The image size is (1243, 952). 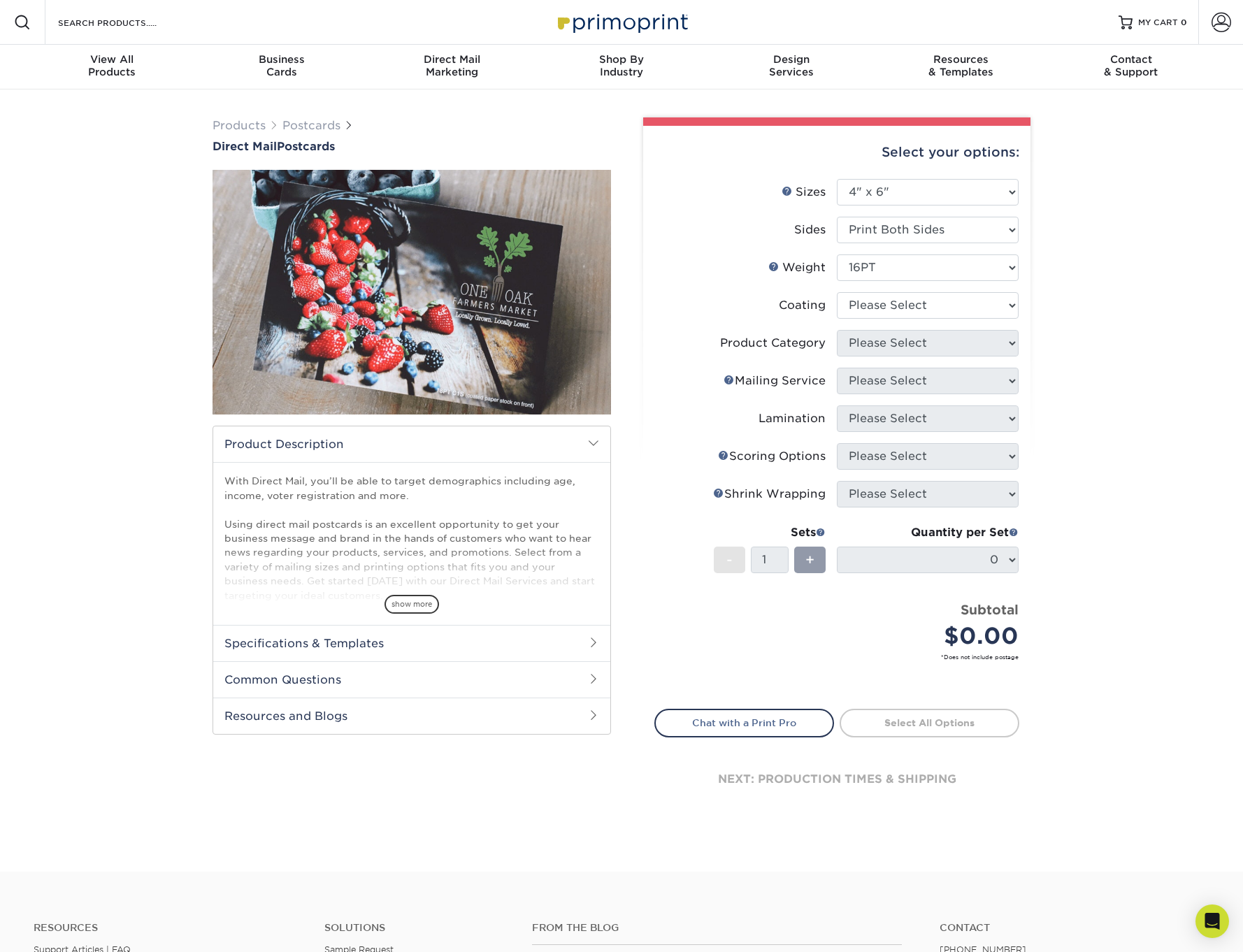 What do you see at coordinates (802, 306) in the screenshot?
I see `div: Coating` at bounding box center [802, 306].